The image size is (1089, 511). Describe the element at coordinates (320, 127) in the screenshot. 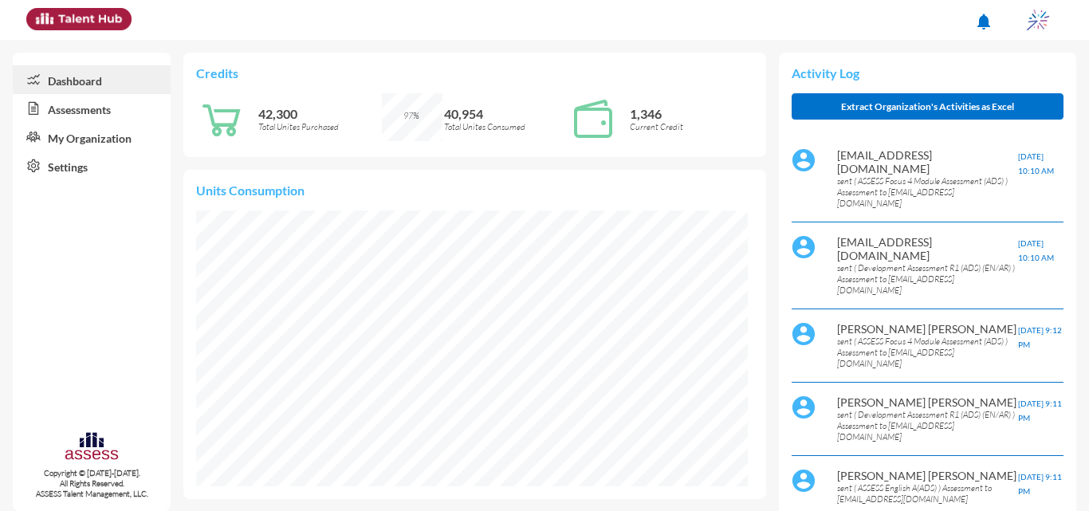

I see `p: Total Unites Purchased` at that location.